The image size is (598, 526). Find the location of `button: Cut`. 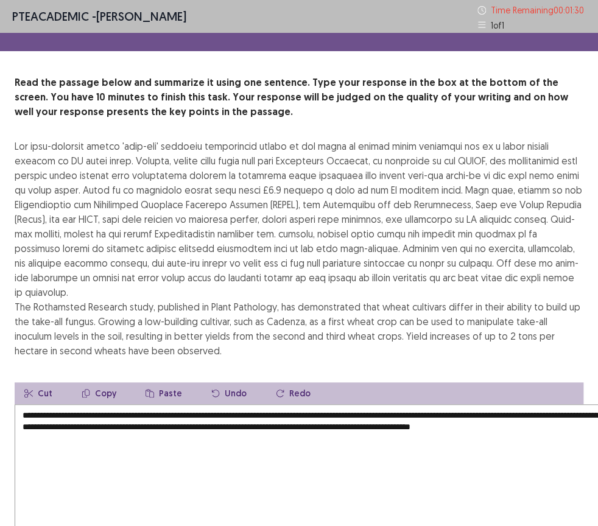

button: Cut is located at coordinates (38, 393).